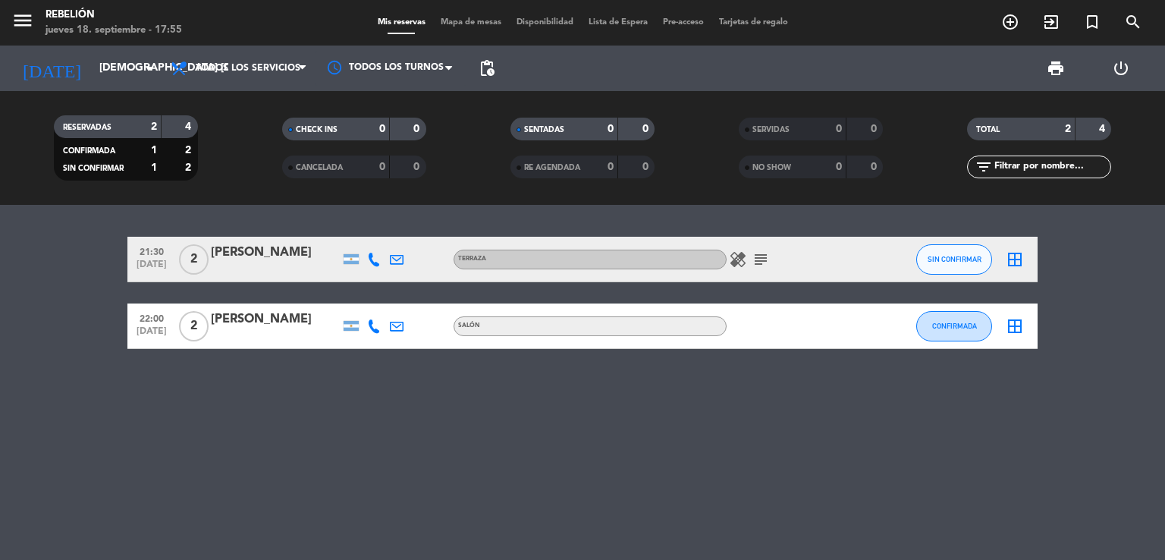  I want to click on span: CHECK INS, so click(316, 130).